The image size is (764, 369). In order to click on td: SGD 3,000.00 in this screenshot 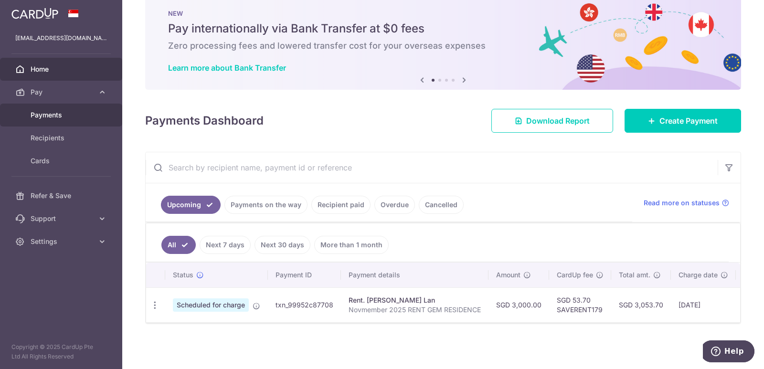, I will do `click(519, 305)`.